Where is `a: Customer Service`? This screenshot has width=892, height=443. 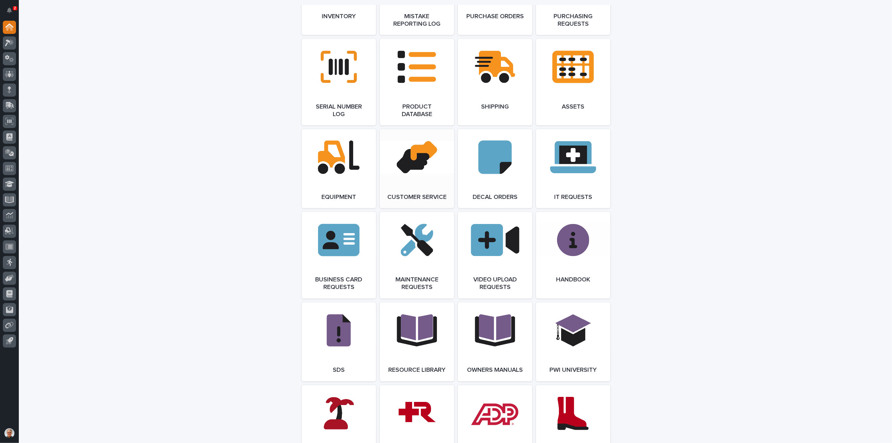
a: Customer Service is located at coordinates (417, 169).